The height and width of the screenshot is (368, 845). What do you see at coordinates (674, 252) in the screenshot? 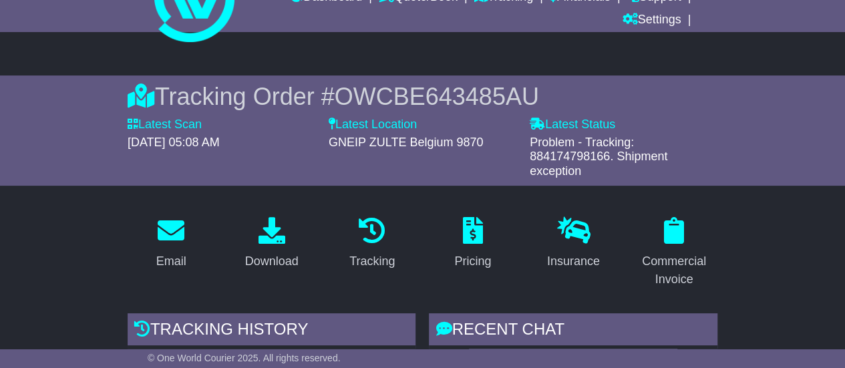
I see `a: Commercial Invoice` at bounding box center [674, 252].